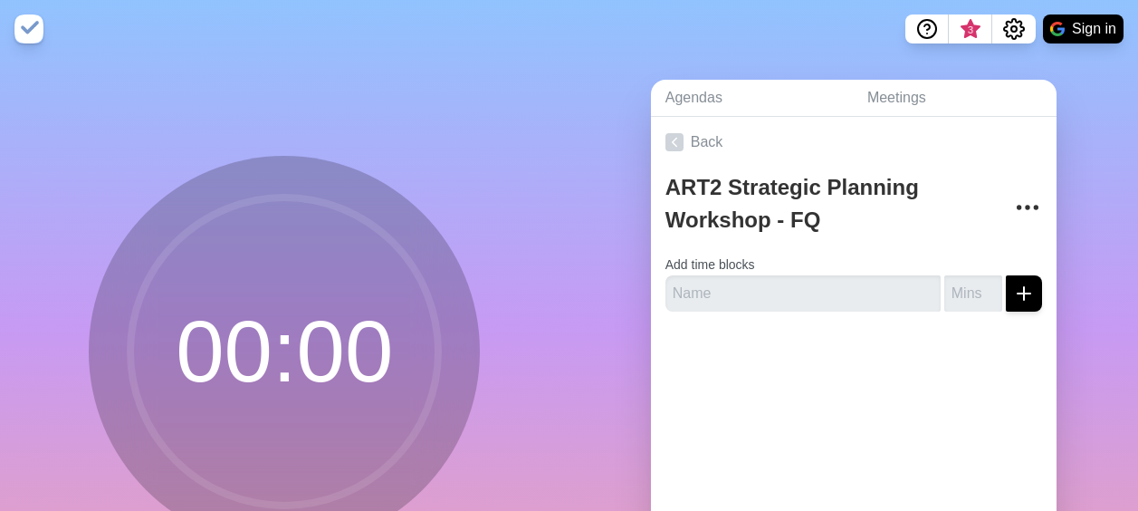 The width and height of the screenshot is (1138, 511). I want to click on input: Name, so click(803, 293).